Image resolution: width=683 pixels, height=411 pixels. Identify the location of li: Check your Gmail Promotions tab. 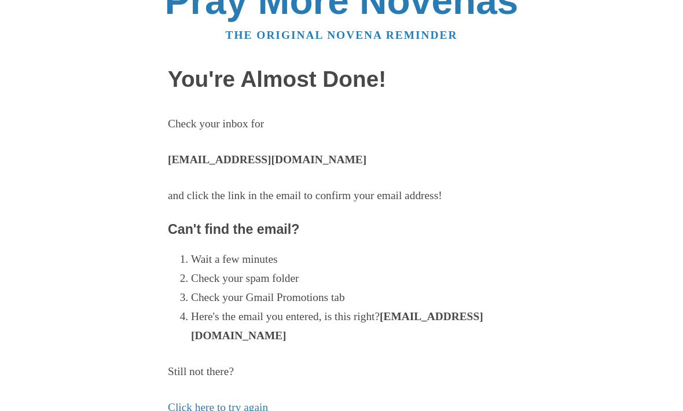
(353, 297).